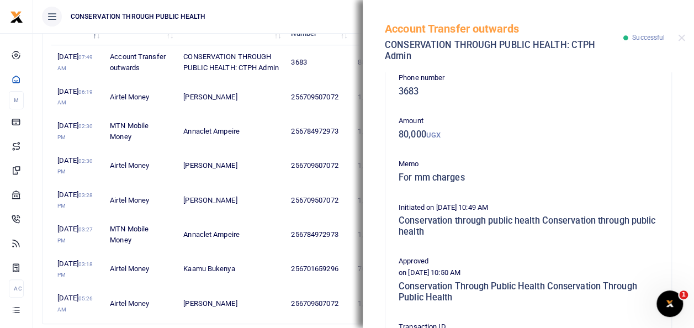 This screenshot has width=694, height=328. Describe the element at coordinates (138, 17) in the screenshot. I see `span: CONSERVATION THROUGH PUBLIC HEALTH` at that location.